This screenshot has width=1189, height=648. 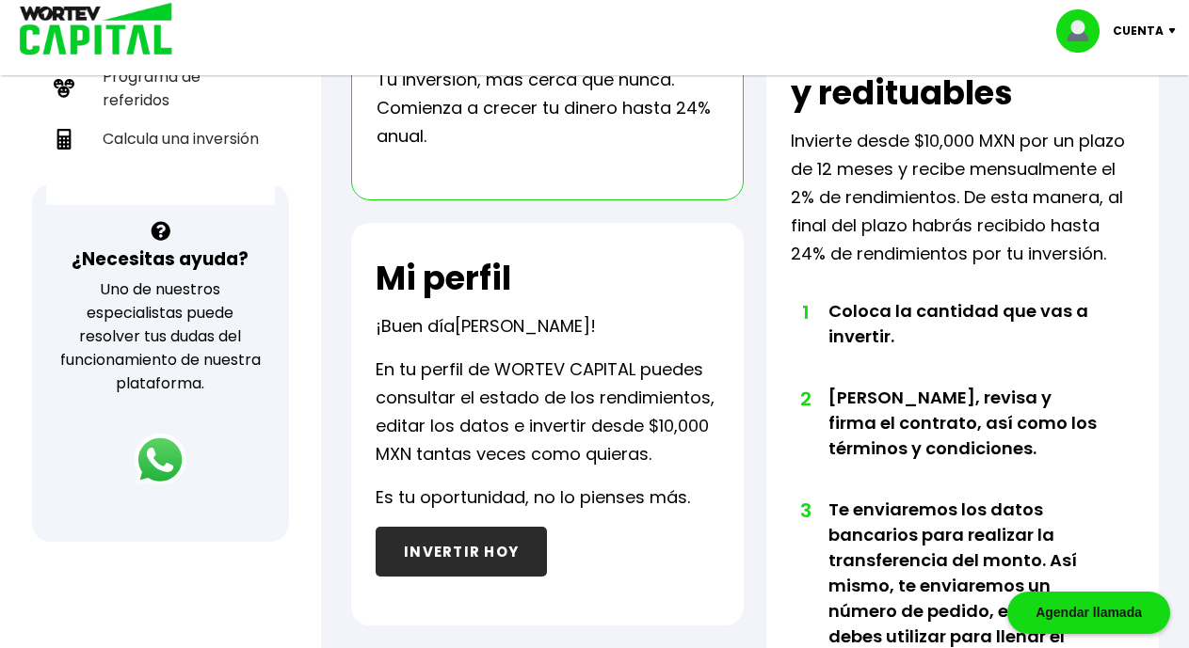 What do you see at coordinates (1138, 31) in the screenshot?
I see `p: Cuenta` at bounding box center [1138, 31].